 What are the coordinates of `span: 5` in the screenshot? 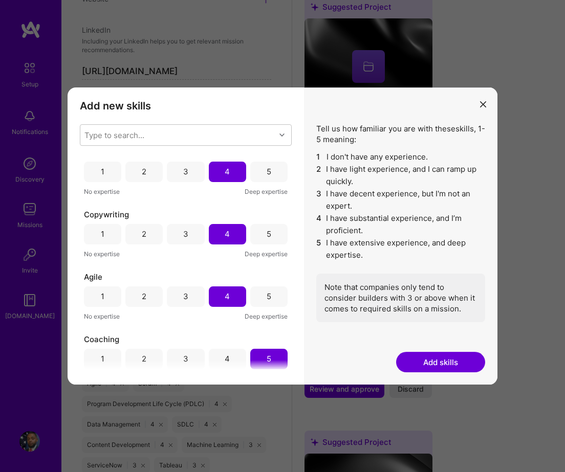 It's located at (319, 249).